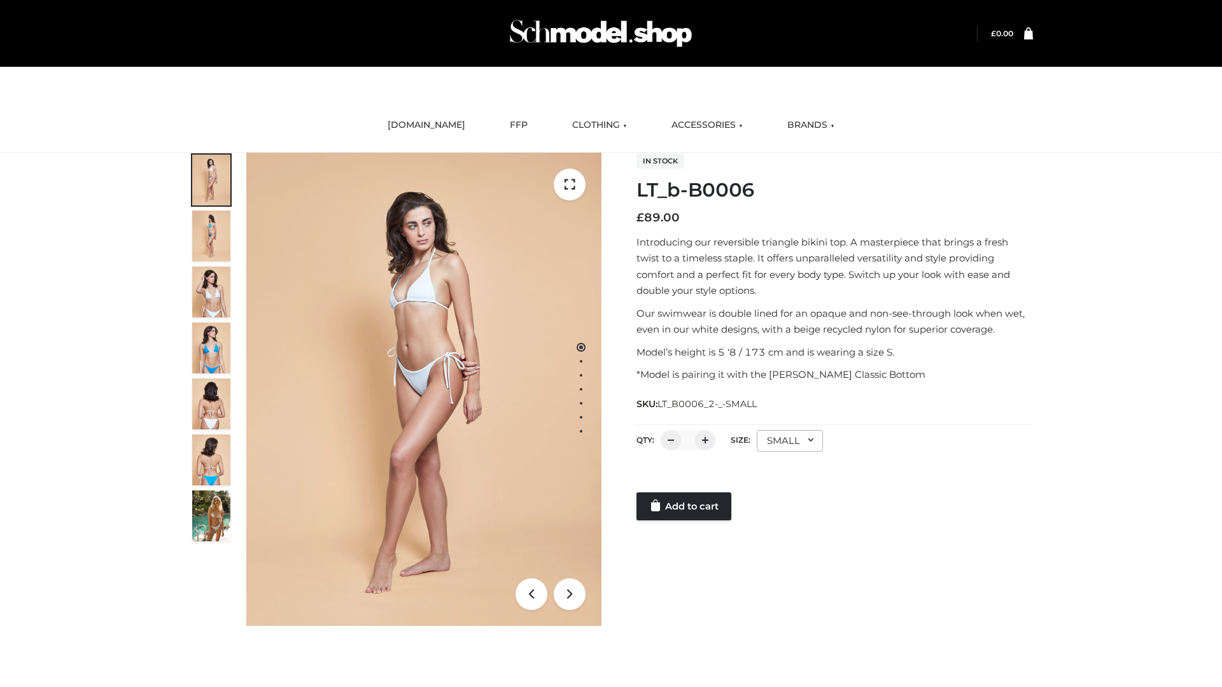 The width and height of the screenshot is (1222, 687). Describe the element at coordinates (834, 190) in the screenshot. I see `h1: LT_b-B0006` at that location.